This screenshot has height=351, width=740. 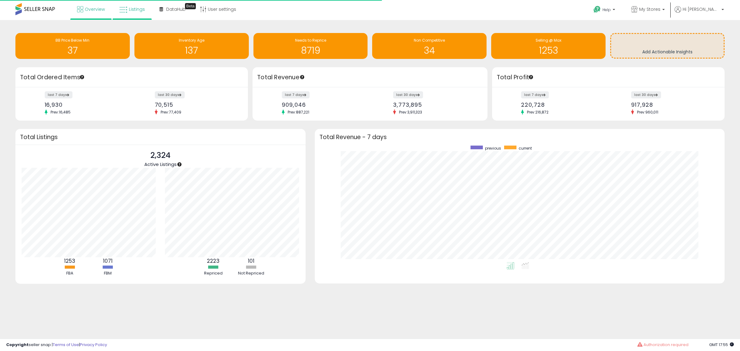 What do you see at coordinates (191, 46) in the screenshot?
I see `a: Inventory Age 137` at bounding box center [191, 46].